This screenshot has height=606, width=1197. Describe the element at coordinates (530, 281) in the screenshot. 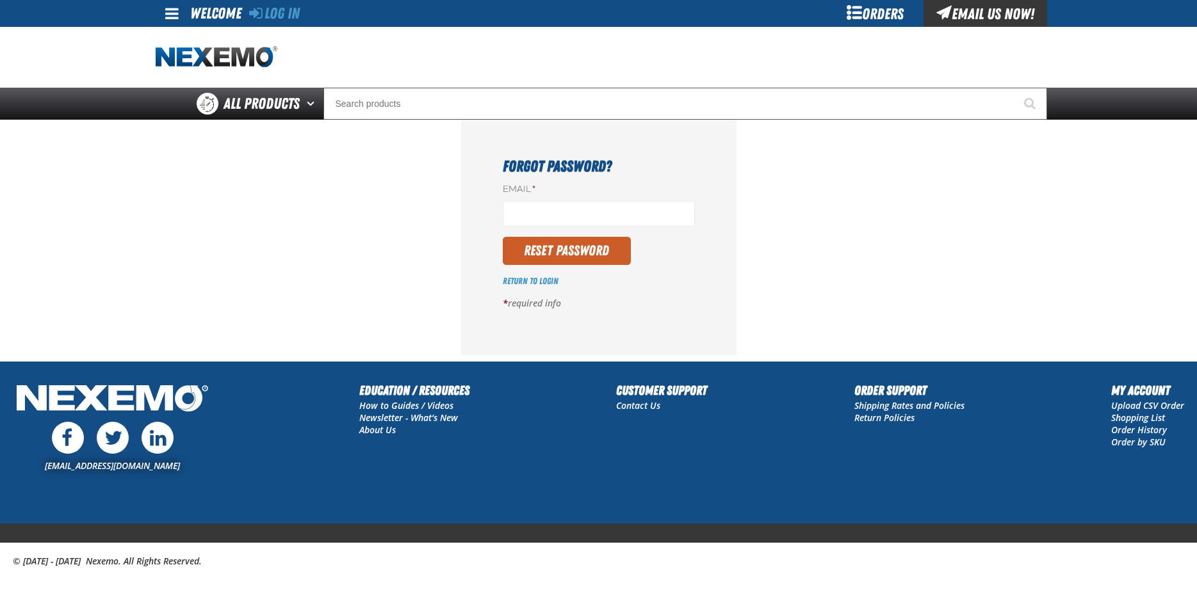

I see `a: Return to Login` at that location.